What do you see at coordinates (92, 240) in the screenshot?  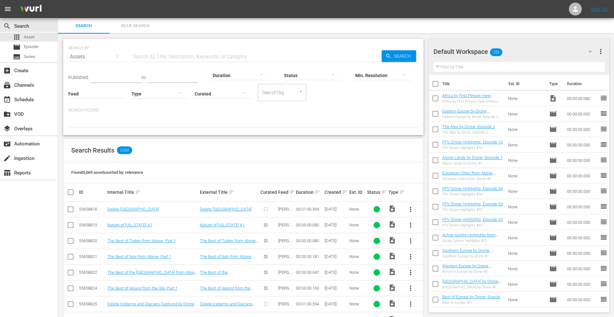 I see `div: 55658820` at bounding box center [92, 240].